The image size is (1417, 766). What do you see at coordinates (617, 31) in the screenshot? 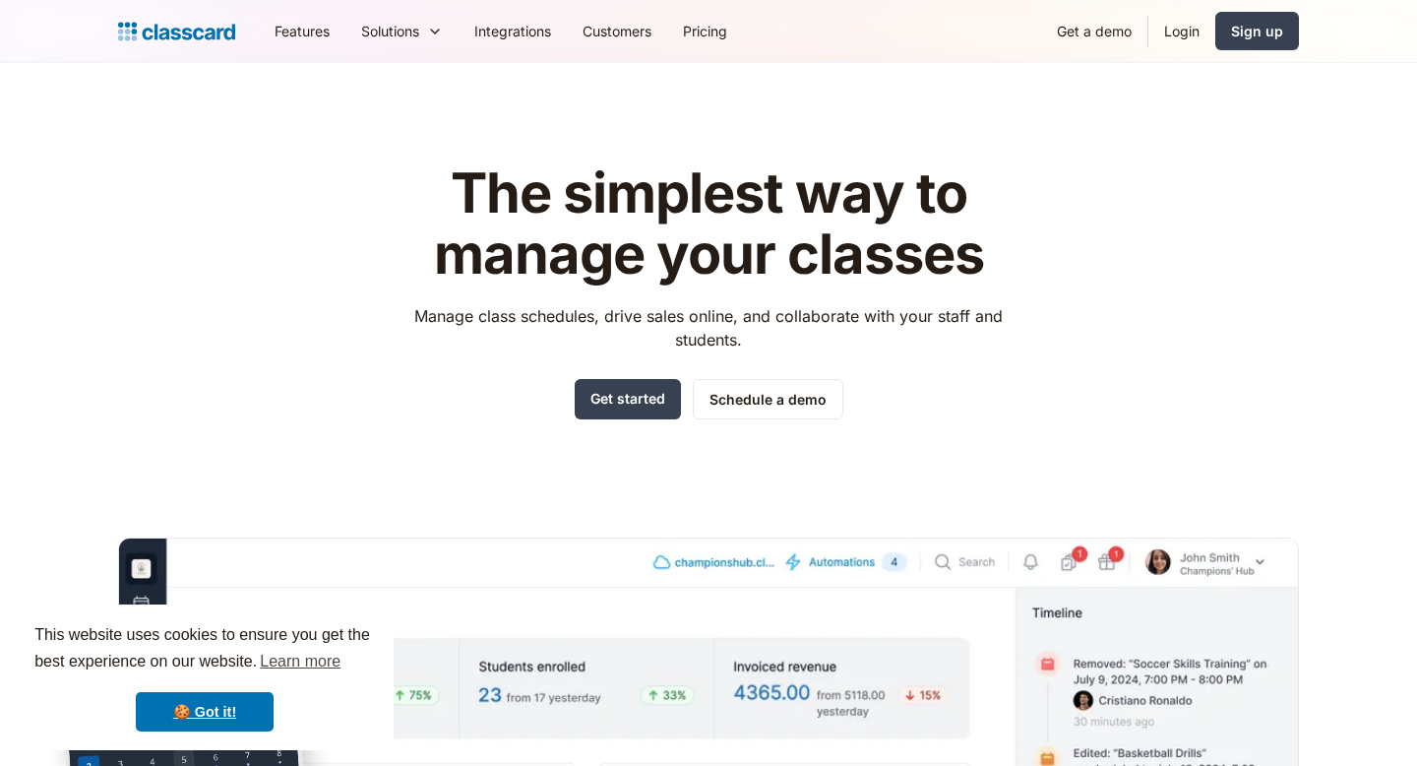
I see `a: Customers` at bounding box center [617, 31].